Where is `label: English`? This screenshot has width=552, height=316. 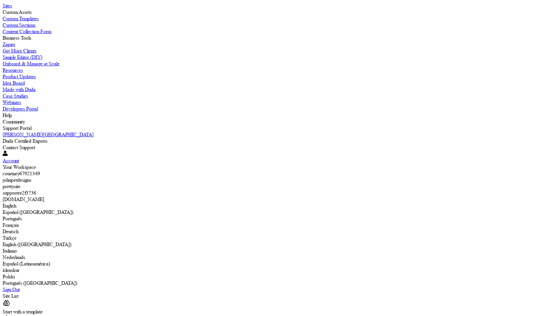
label: English is located at coordinates (9, 206).